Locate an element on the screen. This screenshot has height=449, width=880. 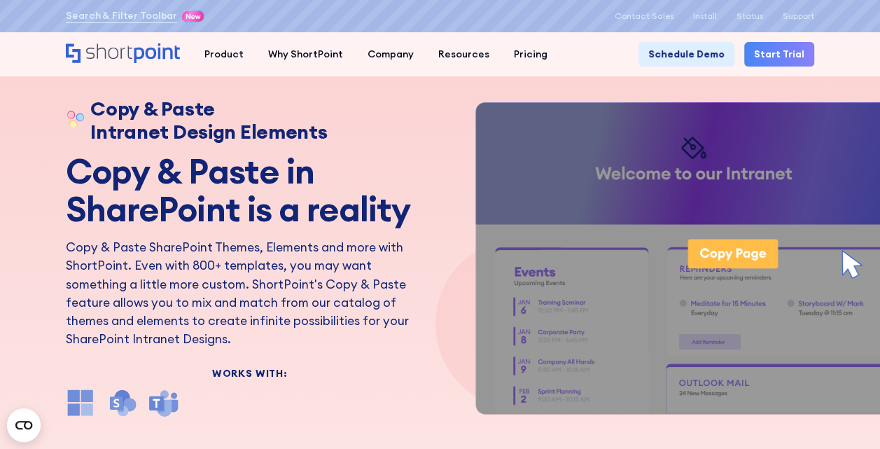
div: Widget de chat is located at coordinates (845, 415).